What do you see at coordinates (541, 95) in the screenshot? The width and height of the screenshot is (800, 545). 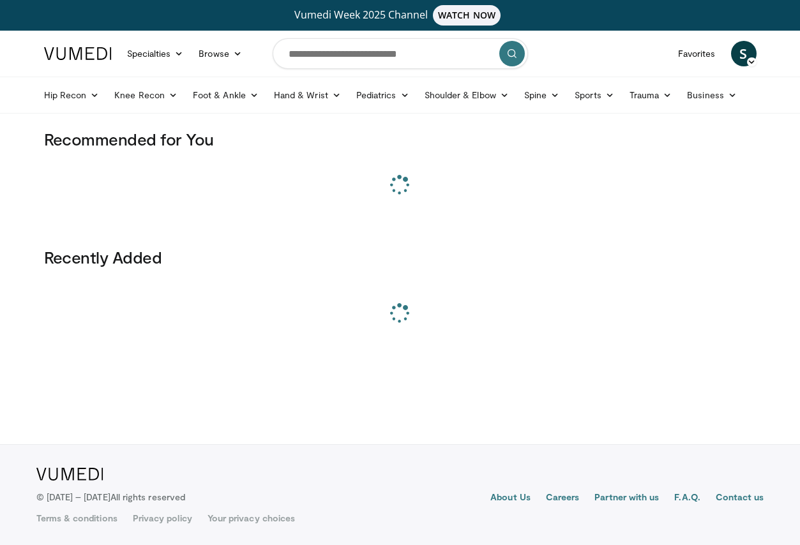 I see `a: Spine` at bounding box center [541, 95].